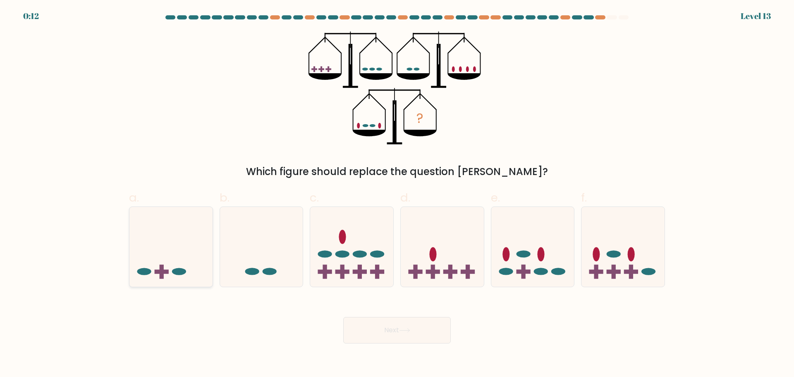 This screenshot has height=377, width=794. What do you see at coordinates (225, 197) in the screenshot?
I see `span: b.` at bounding box center [225, 197].